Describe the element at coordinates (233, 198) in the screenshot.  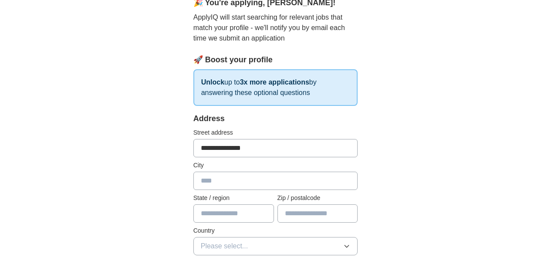
I see `label: State / region` at that location.